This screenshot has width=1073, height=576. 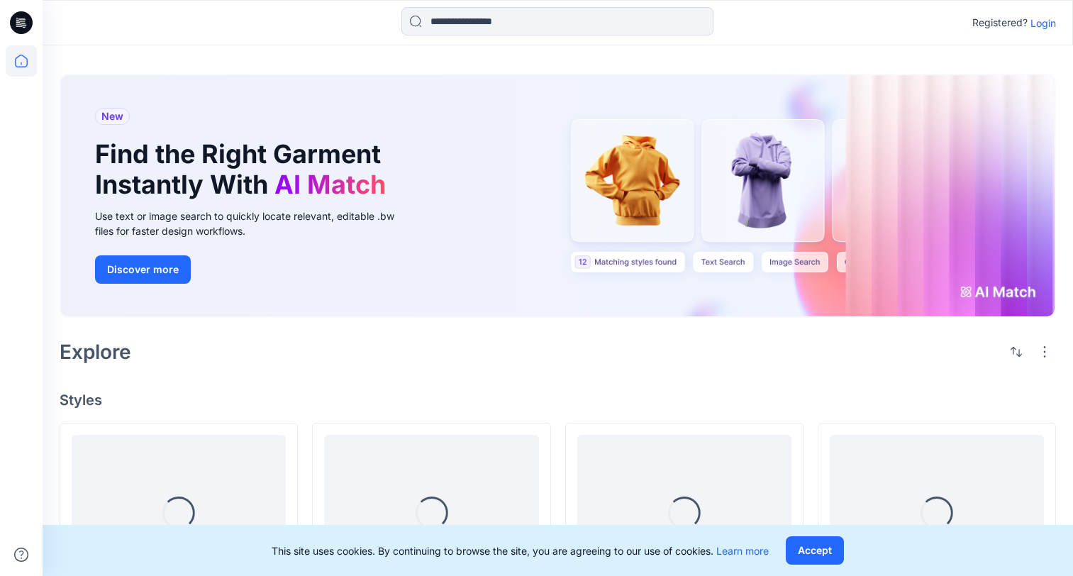 I want to click on button: Discover more, so click(x=143, y=269).